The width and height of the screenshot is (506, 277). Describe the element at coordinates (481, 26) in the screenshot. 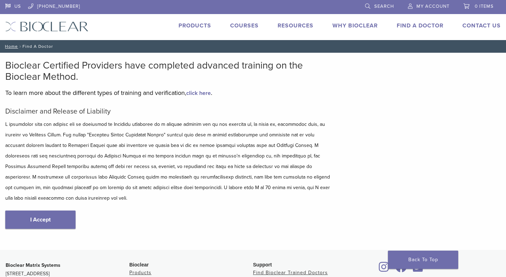

I see `a: Contact Us` at that location.